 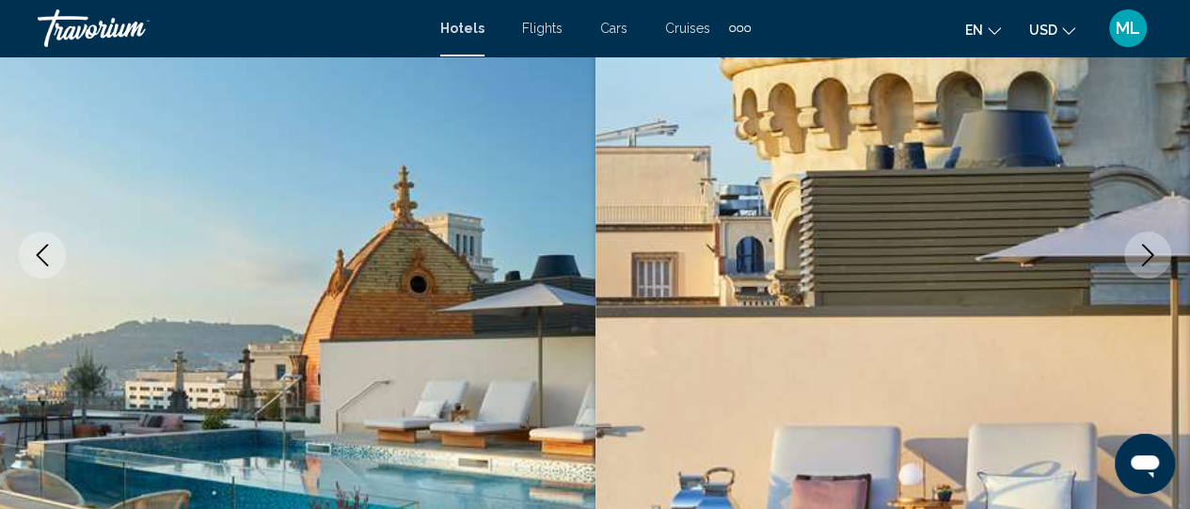 What do you see at coordinates (614, 28) in the screenshot?
I see `span: Cars` at bounding box center [614, 28].